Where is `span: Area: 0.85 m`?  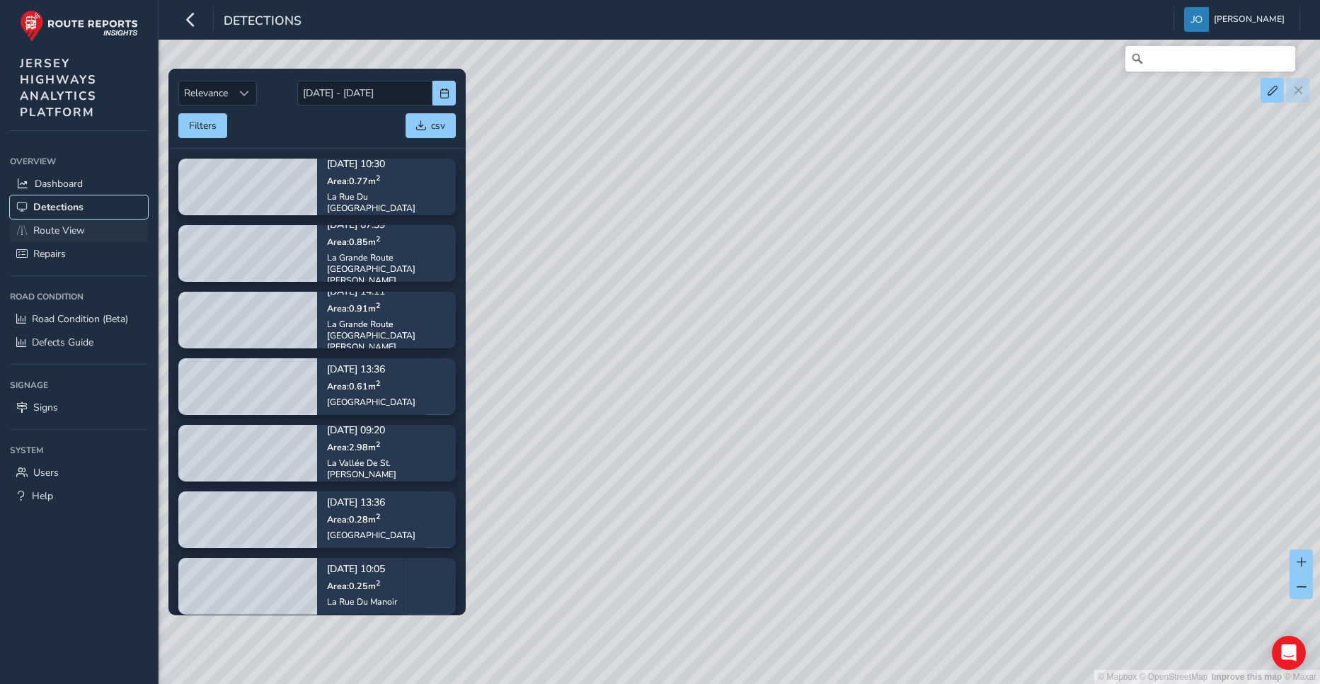
span: Area: 0.85 m is located at coordinates (353, 241).